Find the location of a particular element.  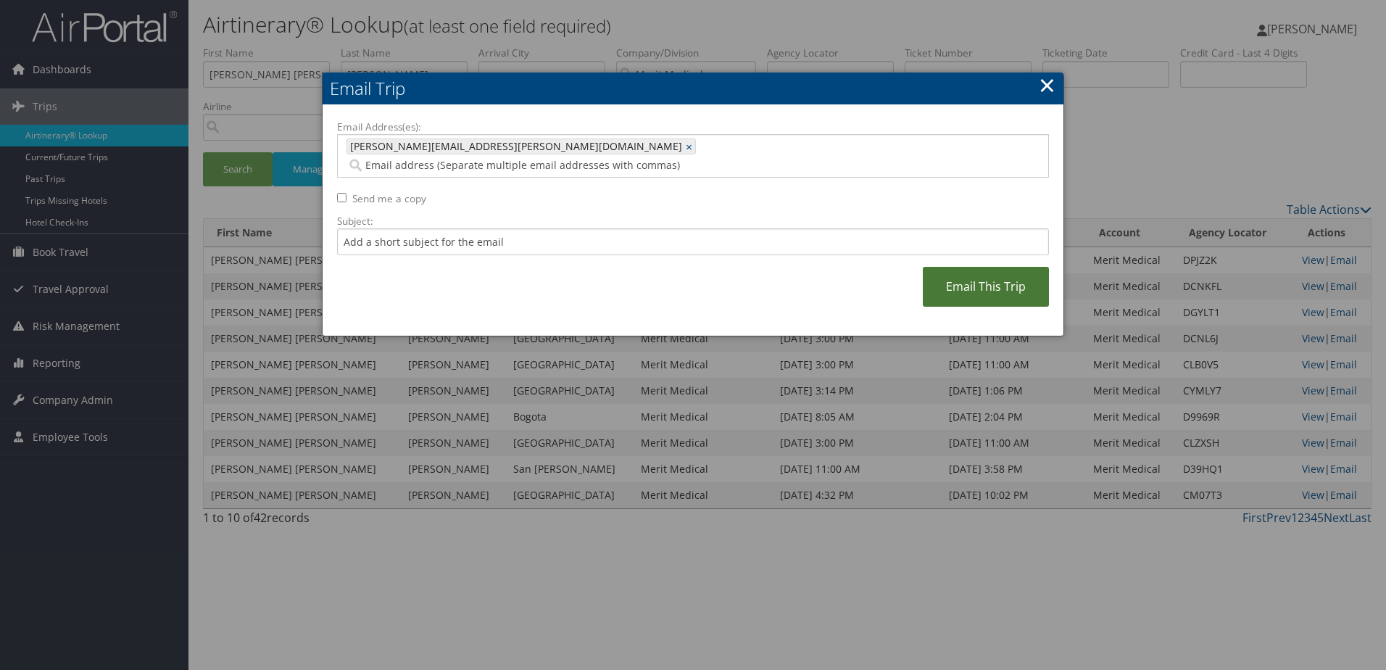

label: Send me a copy is located at coordinates (389, 199).